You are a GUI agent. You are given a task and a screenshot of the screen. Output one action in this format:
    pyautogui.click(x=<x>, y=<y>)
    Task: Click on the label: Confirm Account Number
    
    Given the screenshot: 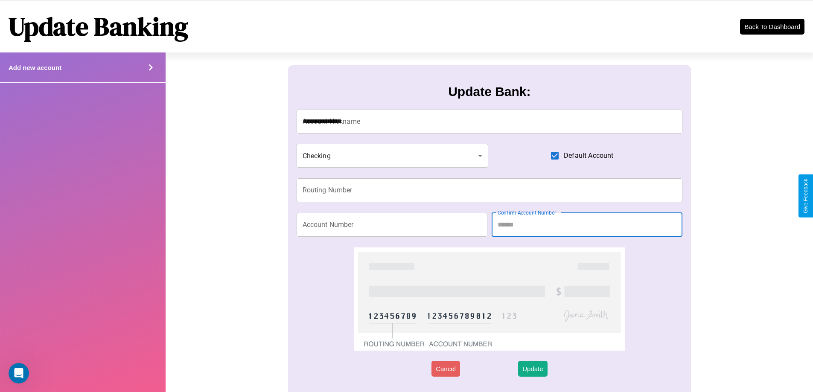 What is the action you would take?
    pyautogui.click(x=526, y=212)
    